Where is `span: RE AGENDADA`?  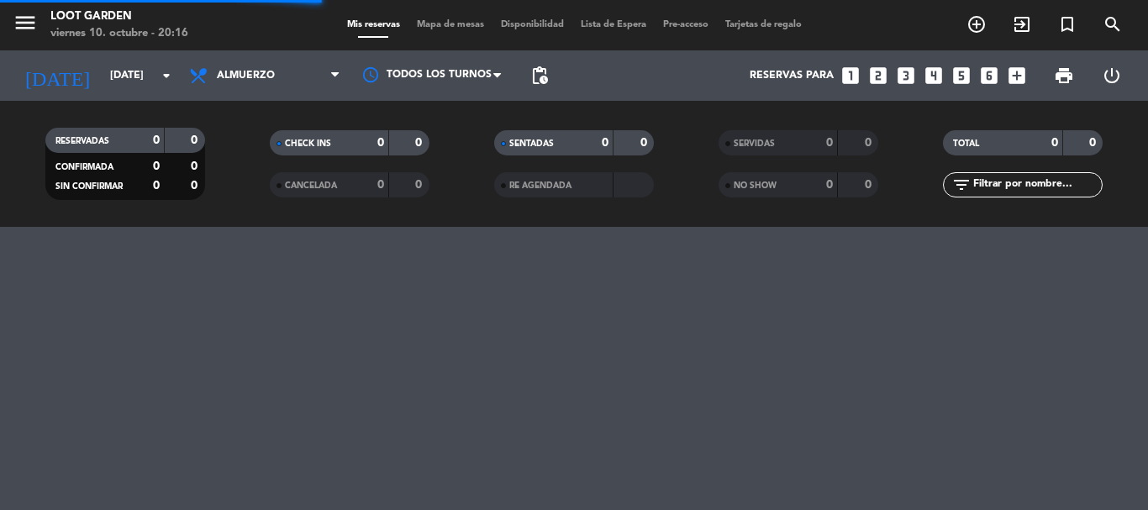
span: RE AGENDADA is located at coordinates (540, 186).